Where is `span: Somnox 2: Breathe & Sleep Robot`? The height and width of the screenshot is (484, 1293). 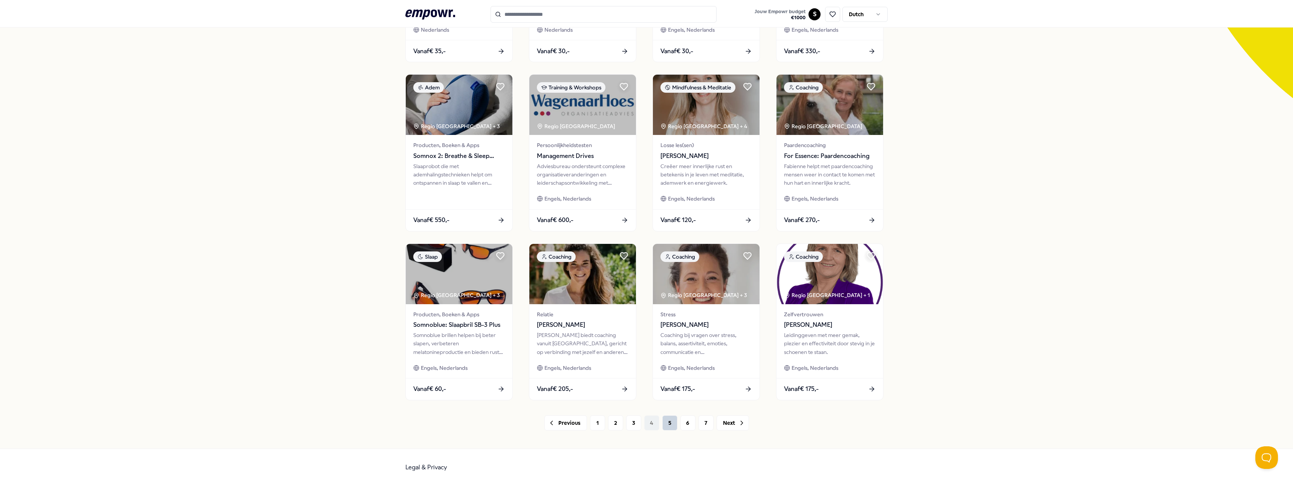 span: Somnox 2: Breathe & Sleep Robot is located at coordinates (459, 156).